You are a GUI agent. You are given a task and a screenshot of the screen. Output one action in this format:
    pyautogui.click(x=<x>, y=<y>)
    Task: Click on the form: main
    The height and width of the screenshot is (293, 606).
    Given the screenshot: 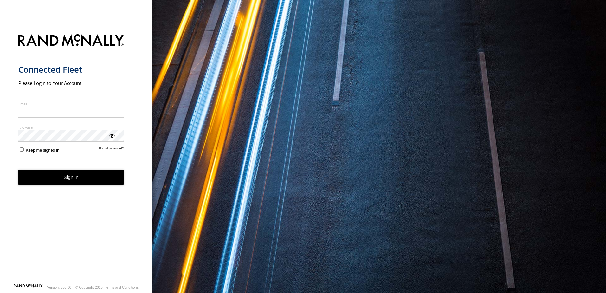 What is the action you would take?
    pyautogui.click(x=76, y=157)
    